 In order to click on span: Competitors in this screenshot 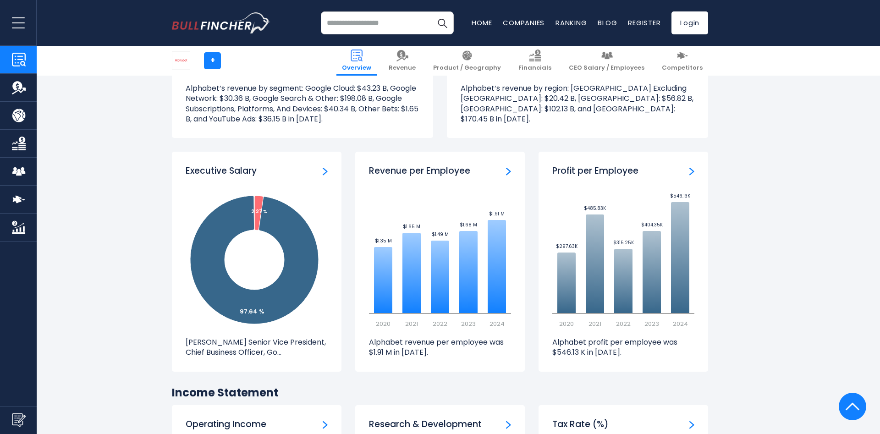, I will do `click(682, 68)`.